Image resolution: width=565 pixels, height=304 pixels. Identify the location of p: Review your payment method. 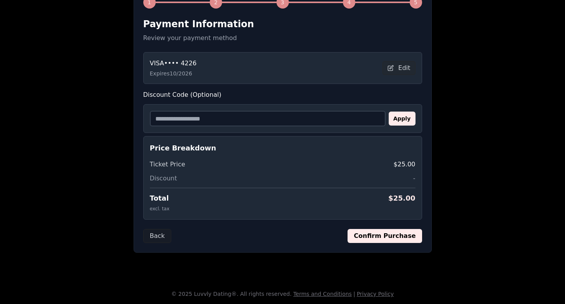
(283, 38).